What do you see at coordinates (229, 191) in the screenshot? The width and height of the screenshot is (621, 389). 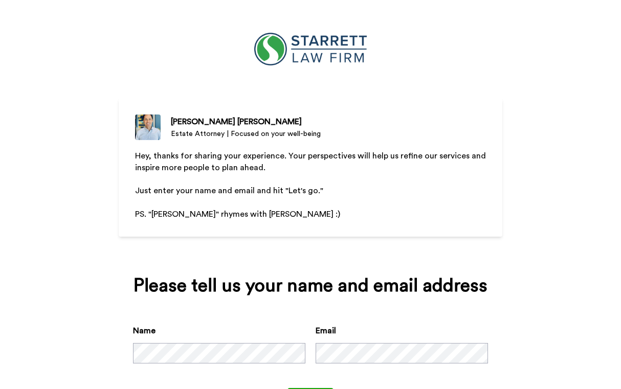 I see `span: Just enter your name and email and hit "Let's go."` at bounding box center [229, 191].